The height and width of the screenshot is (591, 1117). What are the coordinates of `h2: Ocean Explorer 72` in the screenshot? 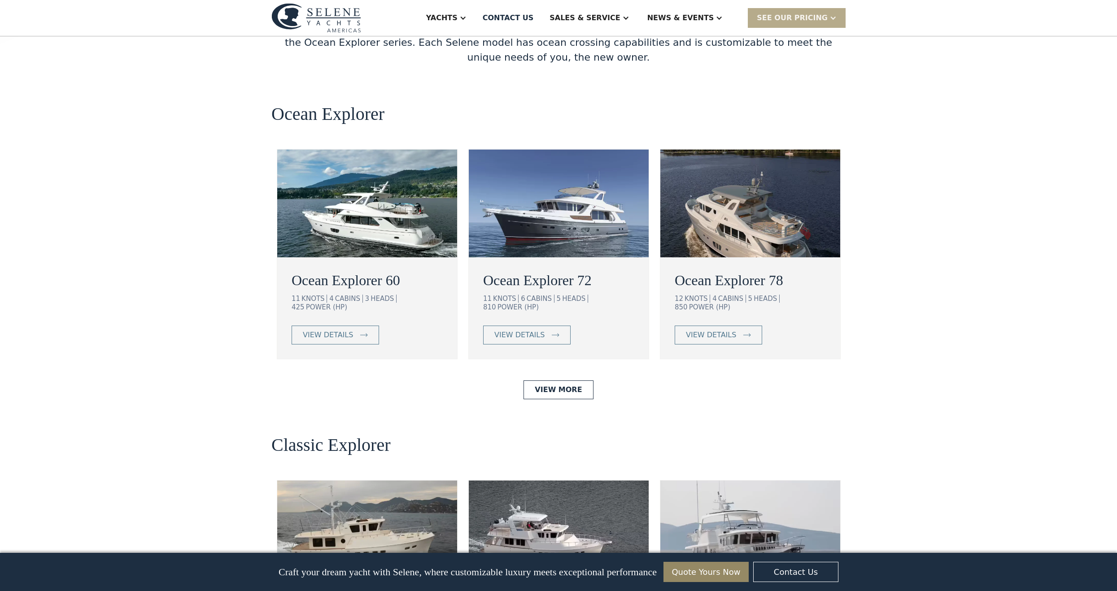 It's located at (559, 280).